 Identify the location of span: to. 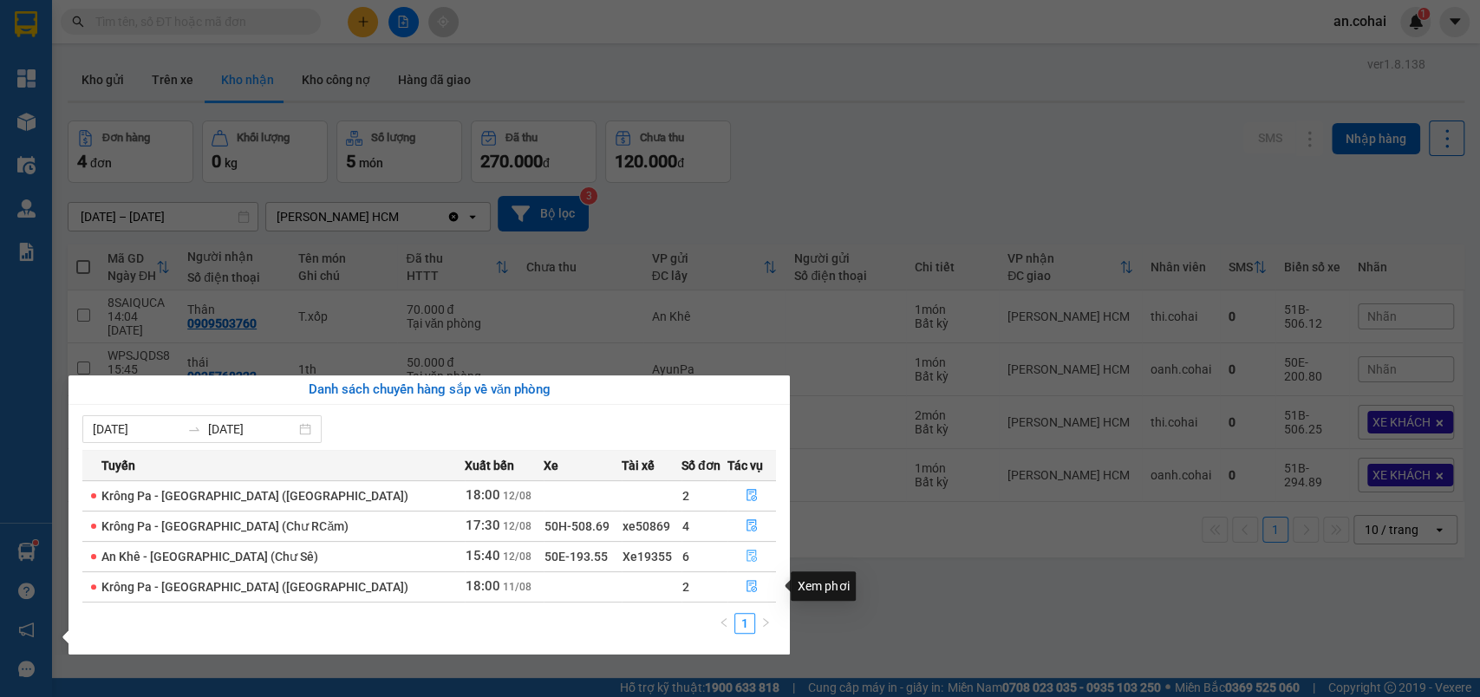
(194, 429).